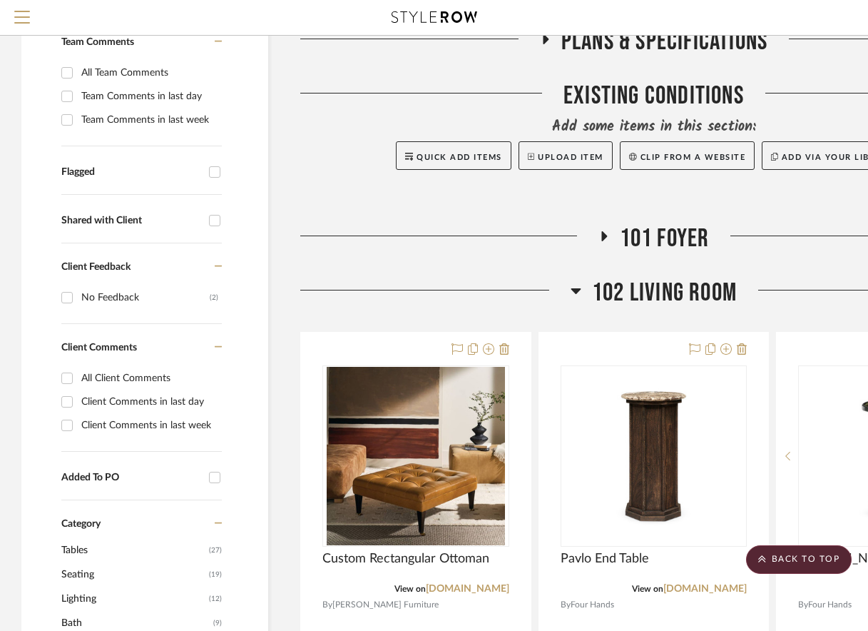  I want to click on div: (2), so click(214, 298).